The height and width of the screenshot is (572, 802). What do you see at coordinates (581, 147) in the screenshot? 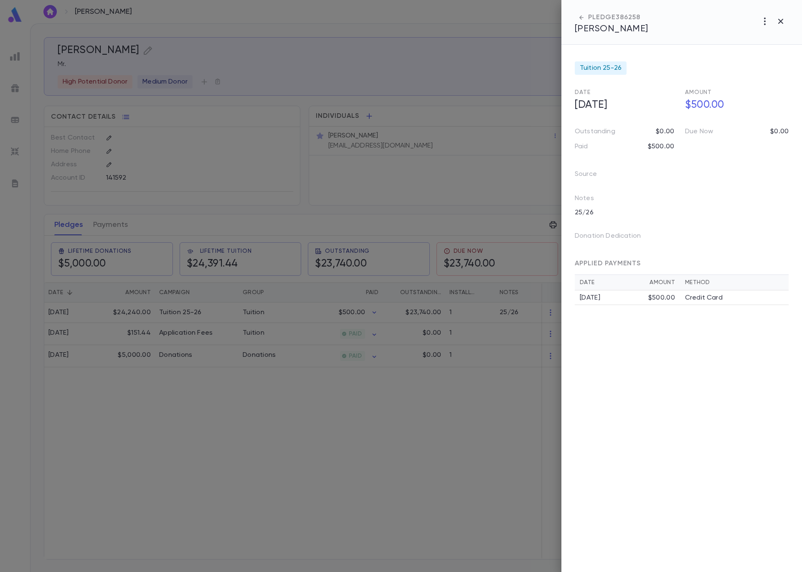
I see `p: Paid` at bounding box center [581, 147].